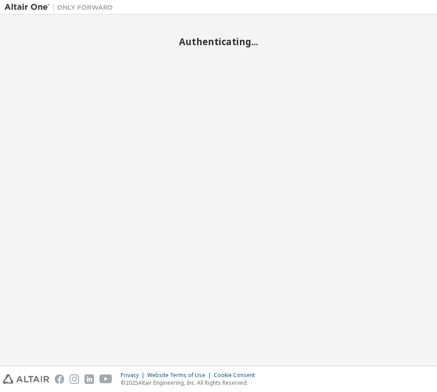 This screenshot has height=392, width=437. What do you see at coordinates (59, 379) in the screenshot?
I see `img: facebook.svg` at bounding box center [59, 379].